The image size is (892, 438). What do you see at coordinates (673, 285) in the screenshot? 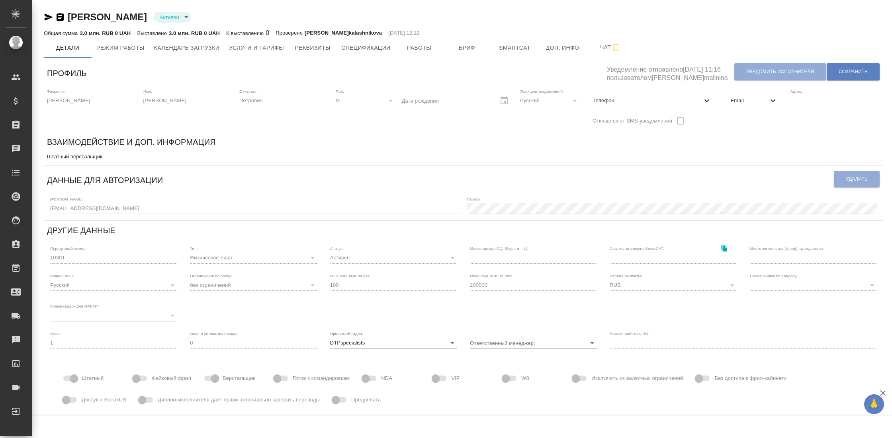
I see `div: RUB` at bounding box center [673, 285].